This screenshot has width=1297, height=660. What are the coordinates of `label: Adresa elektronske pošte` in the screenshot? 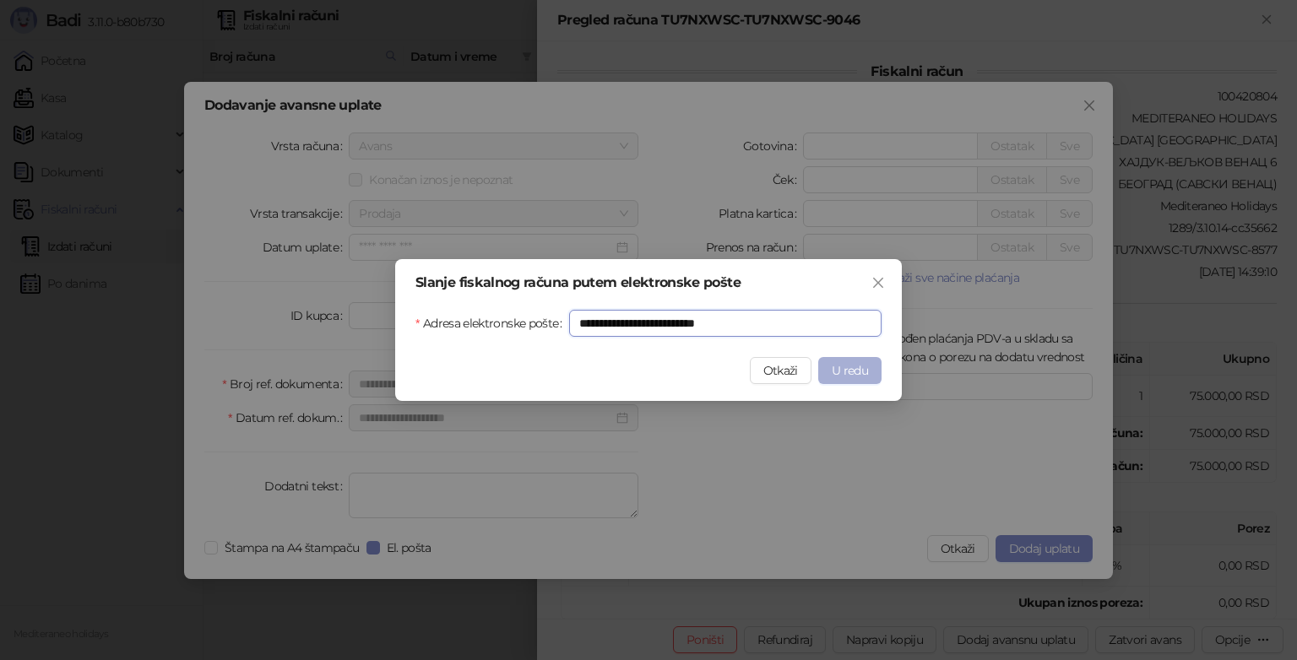 It's located at (492, 323).